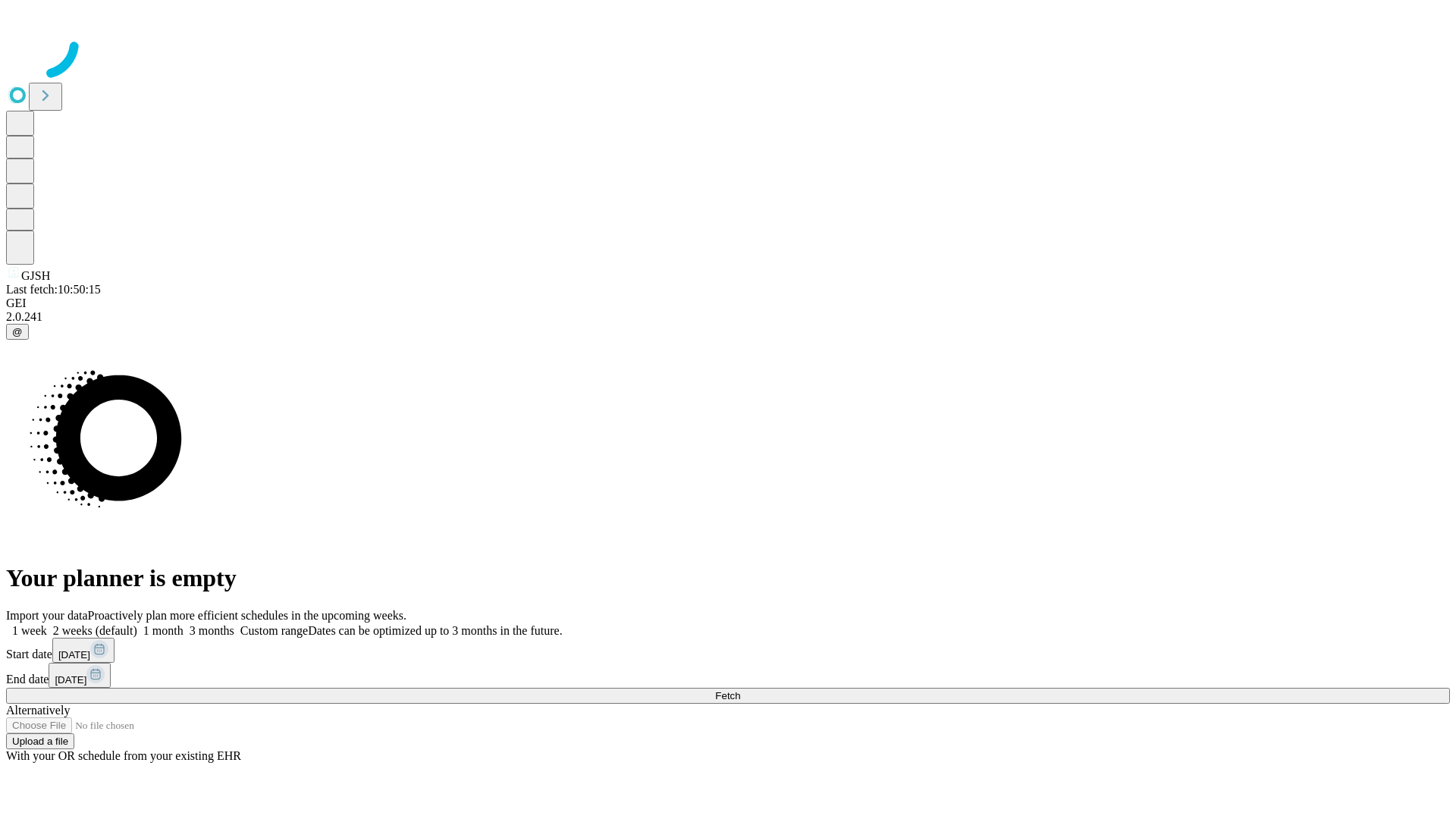 The image size is (1456, 819). I want to click on button: Fetch, so click(728, 695).